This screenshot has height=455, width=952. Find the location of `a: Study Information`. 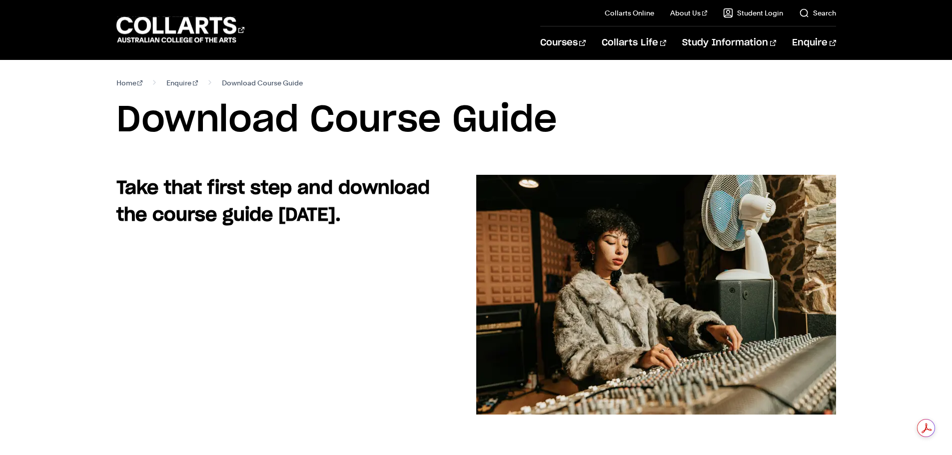

a: Study Information is located at coordinates (729, 43).